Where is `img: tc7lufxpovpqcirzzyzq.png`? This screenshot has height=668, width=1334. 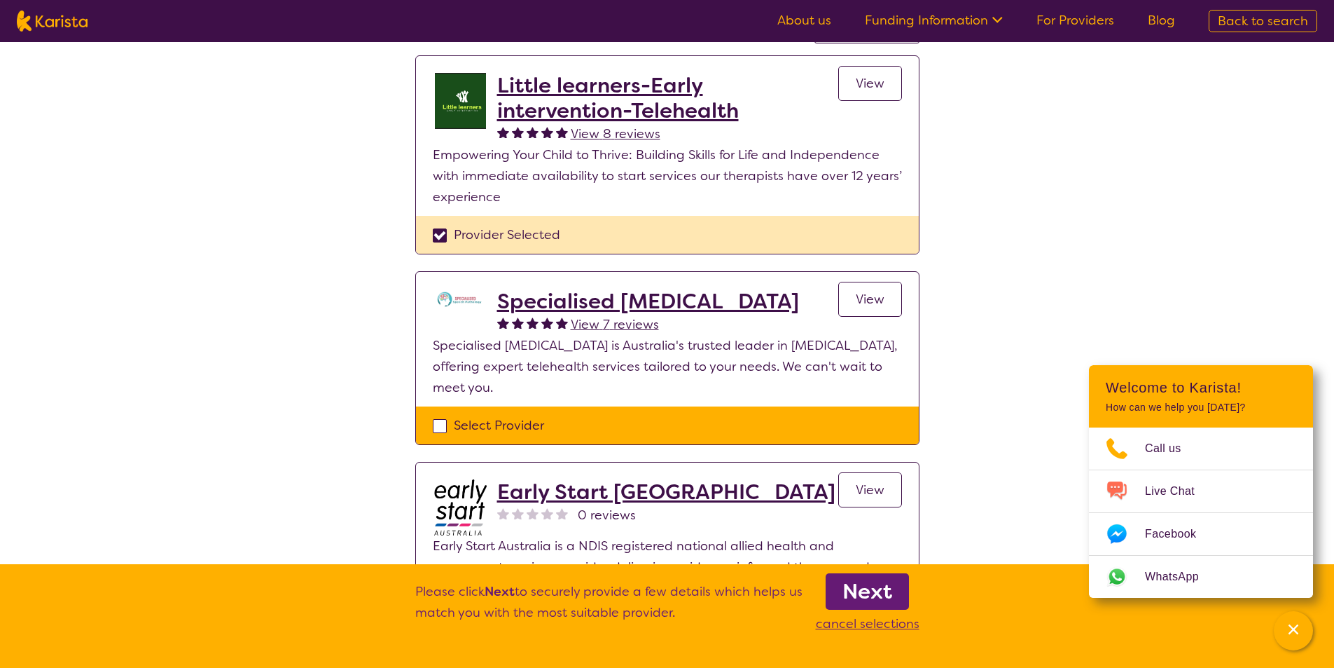 img: tc7lufxpovpqcirzzyzq.png is located at coordinates (461, 299).